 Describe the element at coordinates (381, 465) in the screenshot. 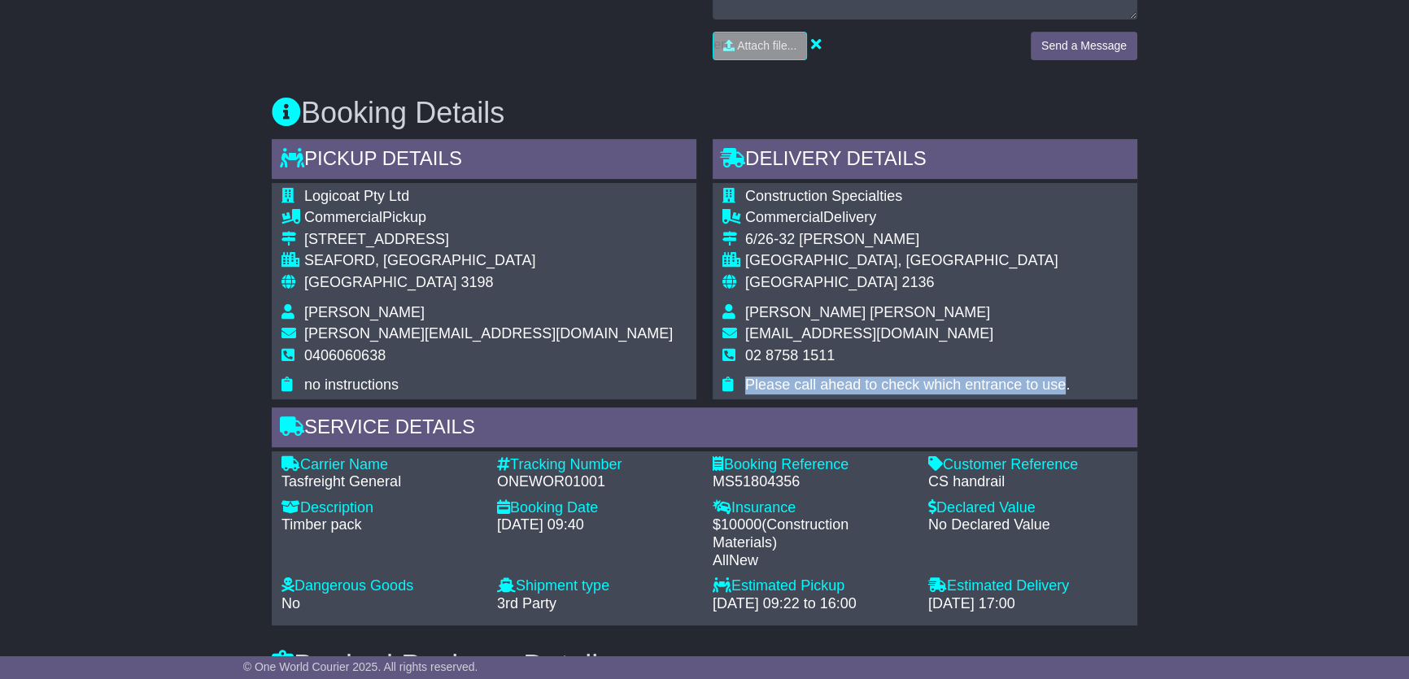

I see `div: Carrier Name` at that location.